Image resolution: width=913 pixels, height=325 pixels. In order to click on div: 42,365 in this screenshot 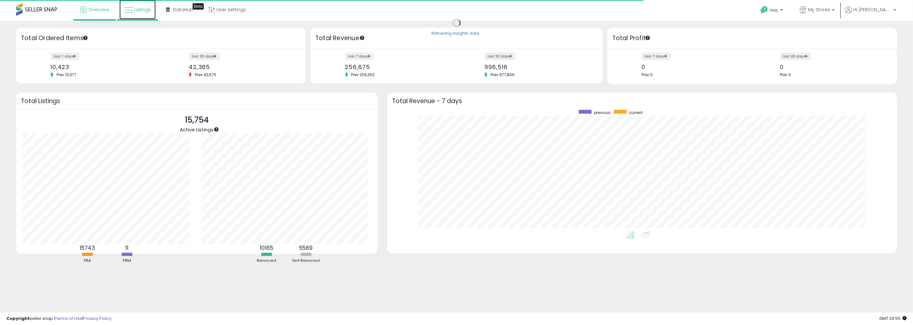, I will do `click(241, 67)`.